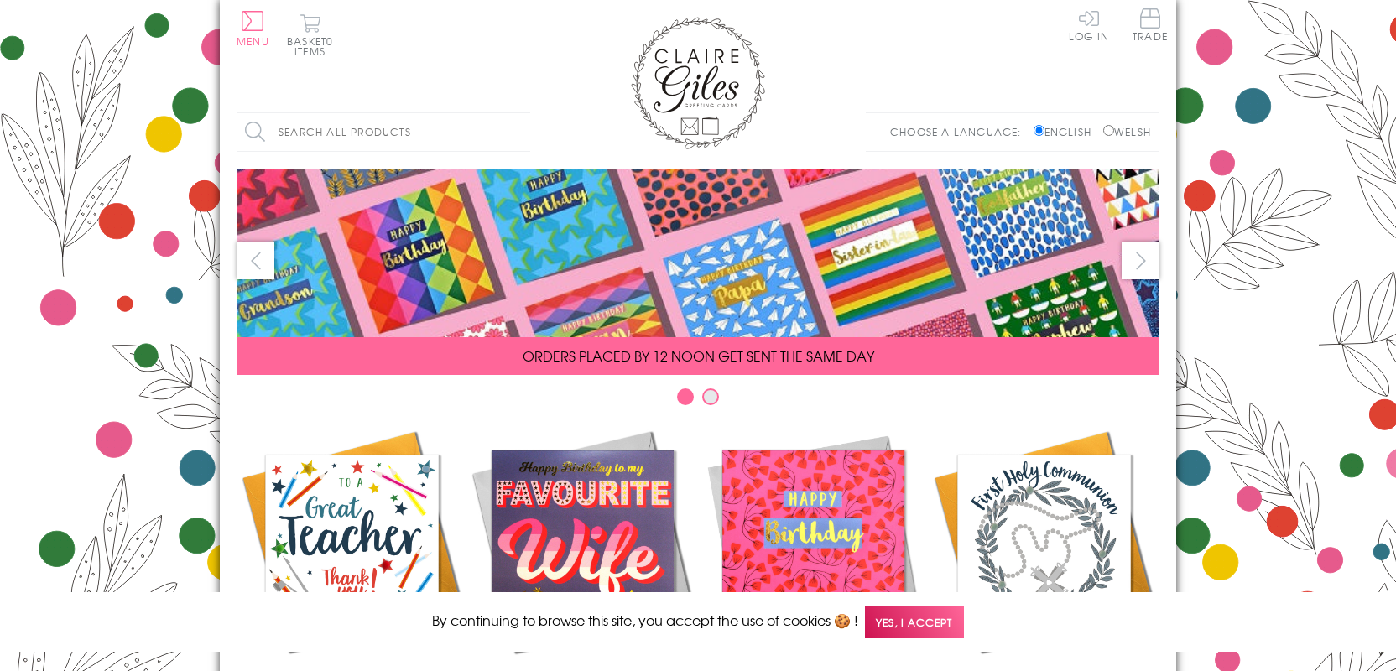 This screenshot has height=671, width=1396. Describe the element at coordinates (1039, 130) in the screenshot. I see `input: English` at that location.